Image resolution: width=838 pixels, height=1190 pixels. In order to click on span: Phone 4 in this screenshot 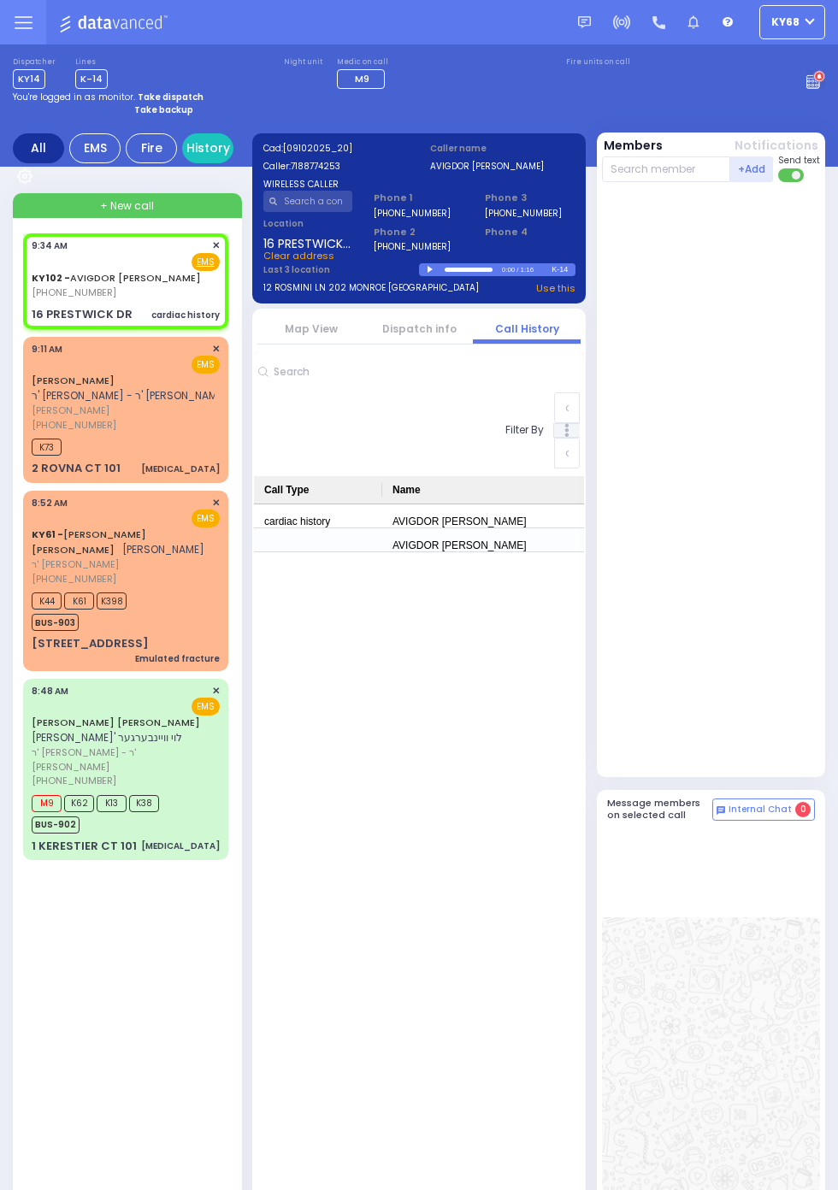, I will do `click(529, 232)`.